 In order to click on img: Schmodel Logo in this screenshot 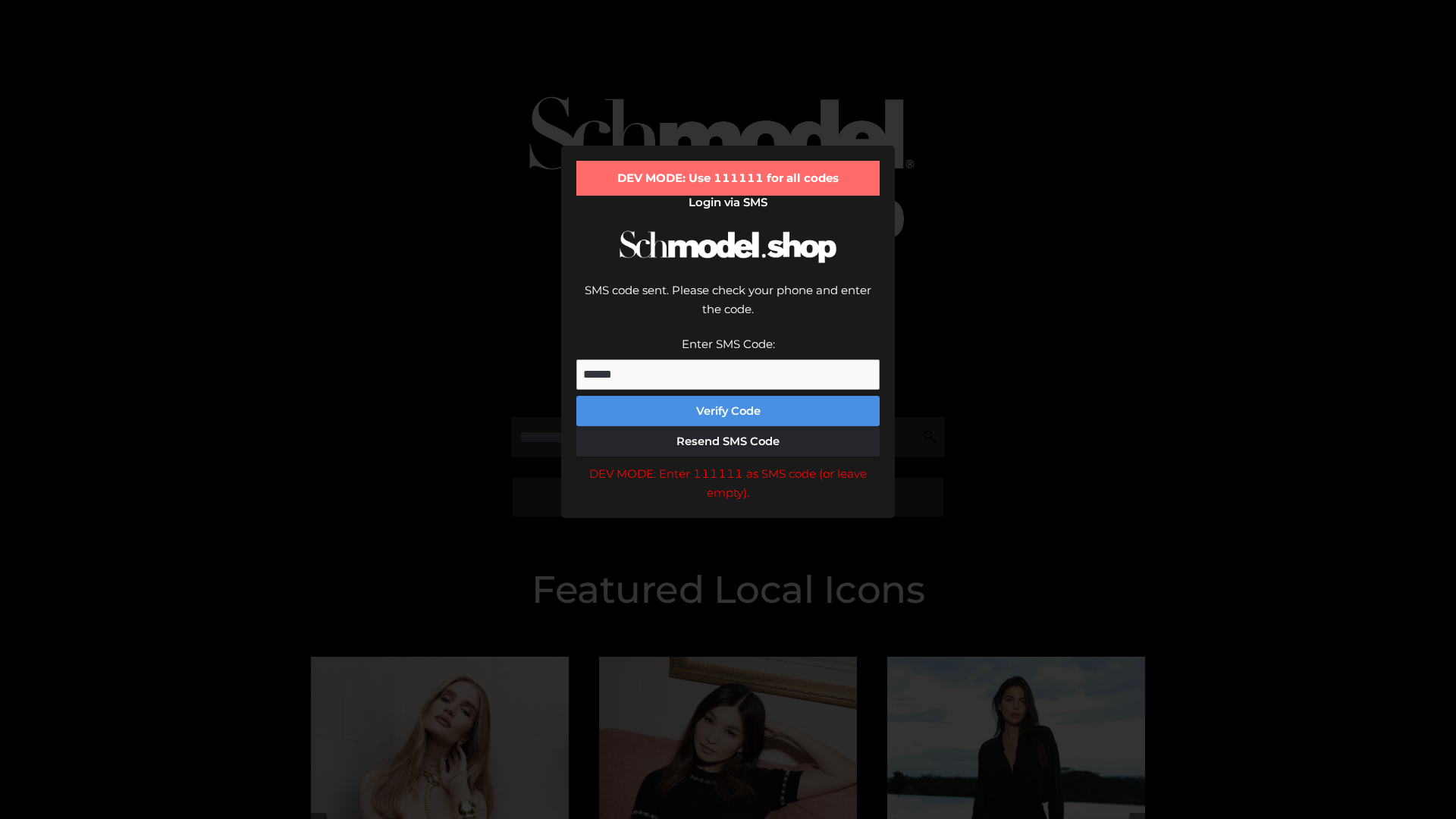, I will do `click(728, 247)`.